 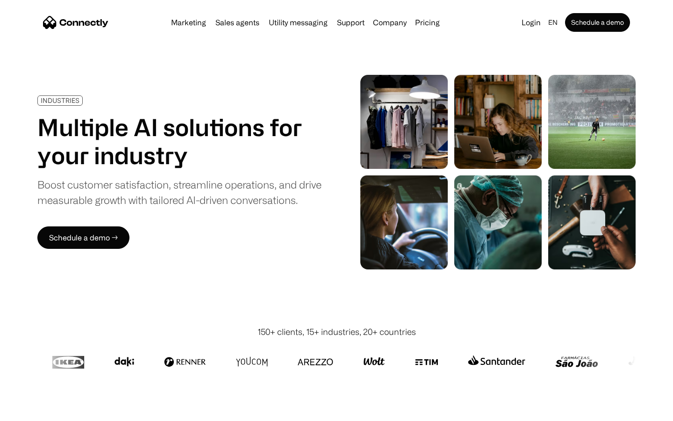 What do you see at coordinates (83, 238) in the screenshot?
I see `a: Schedule a demo →` at bounding box center [83, 238].